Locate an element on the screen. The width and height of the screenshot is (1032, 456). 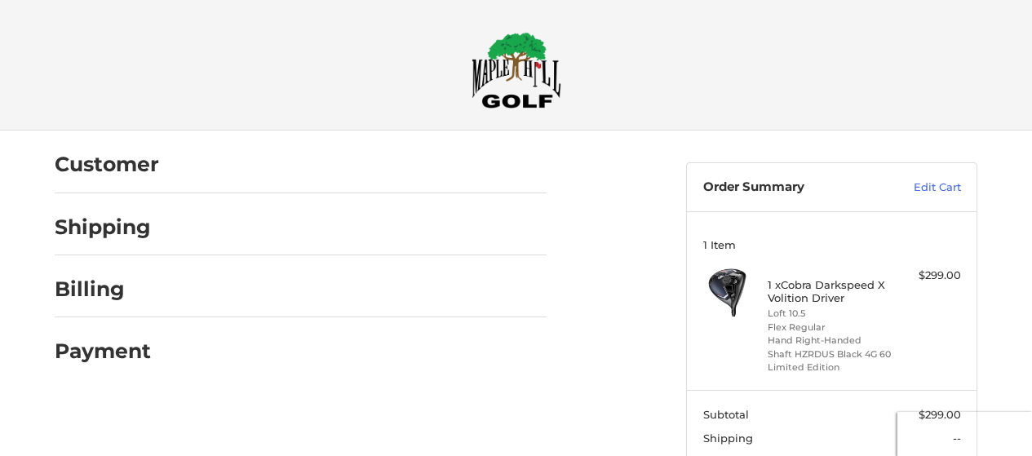
span: Shipping is located at coordinates (728, 438).